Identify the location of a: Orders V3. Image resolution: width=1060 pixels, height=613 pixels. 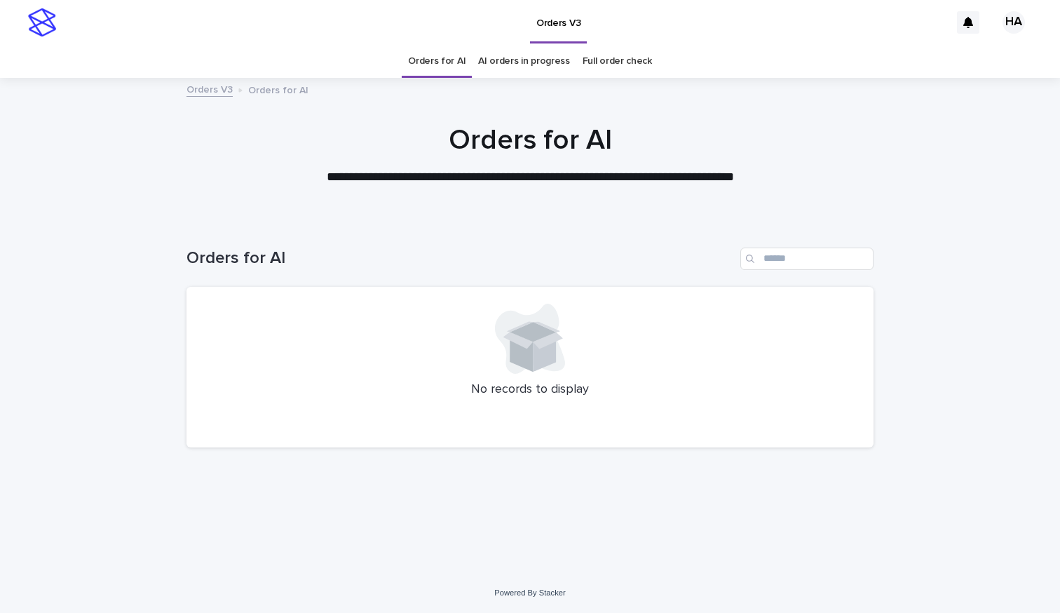
(210, 88).